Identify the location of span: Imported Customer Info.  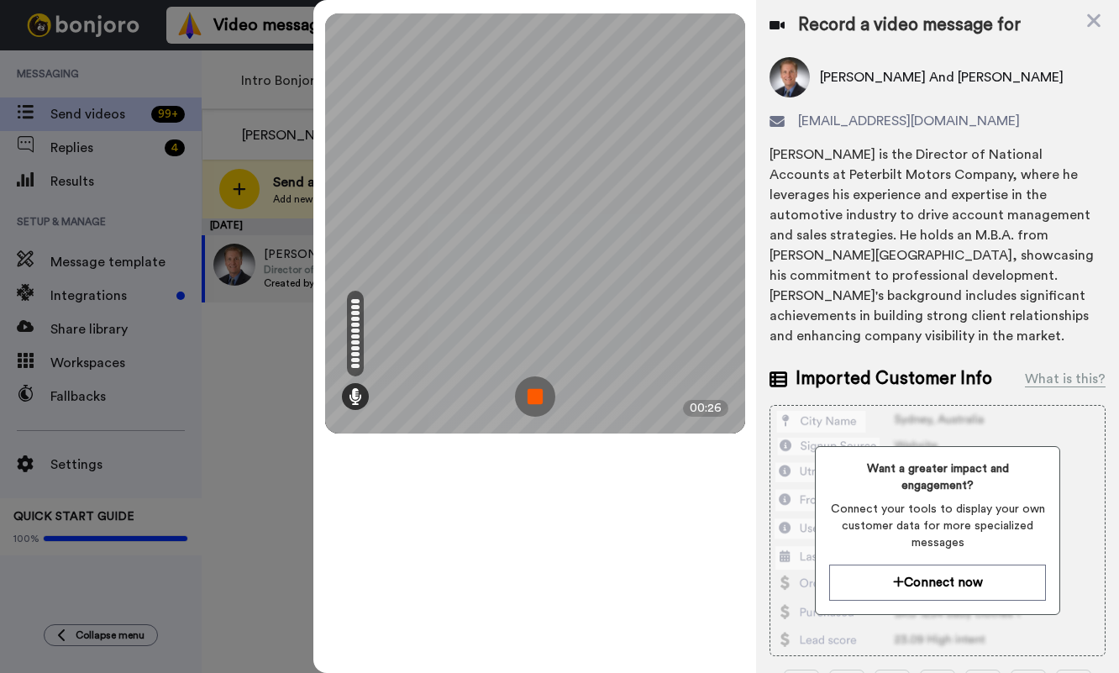
(894, 379).